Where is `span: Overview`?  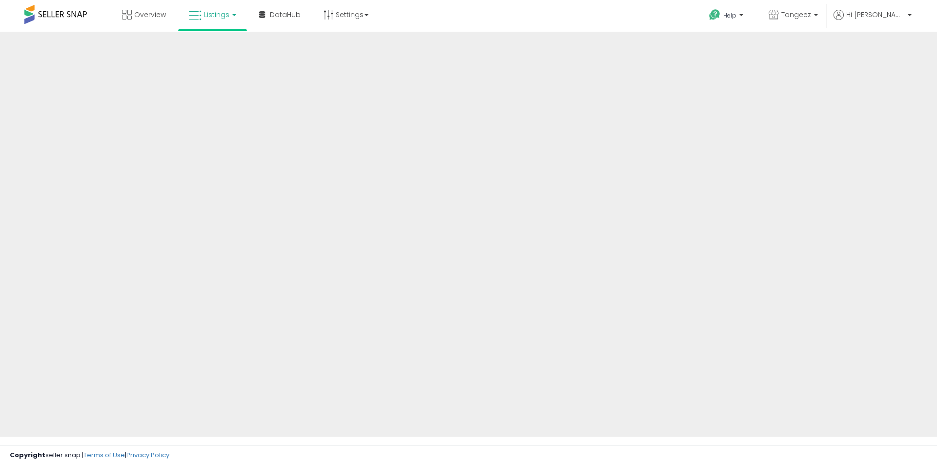 span: Overview is located at coordinates (150, 15).